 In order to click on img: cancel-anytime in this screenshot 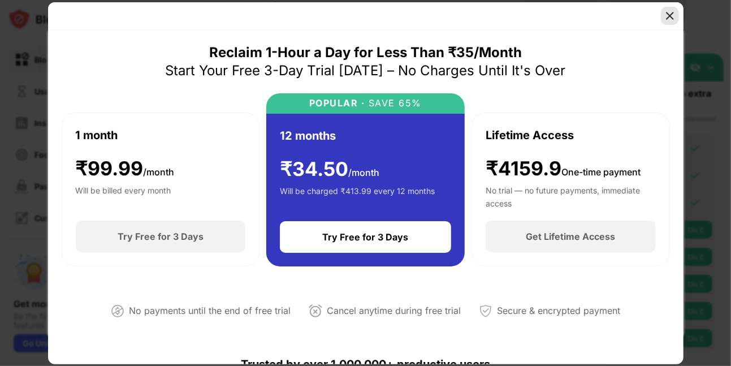, I will do `click(315, 311)`.